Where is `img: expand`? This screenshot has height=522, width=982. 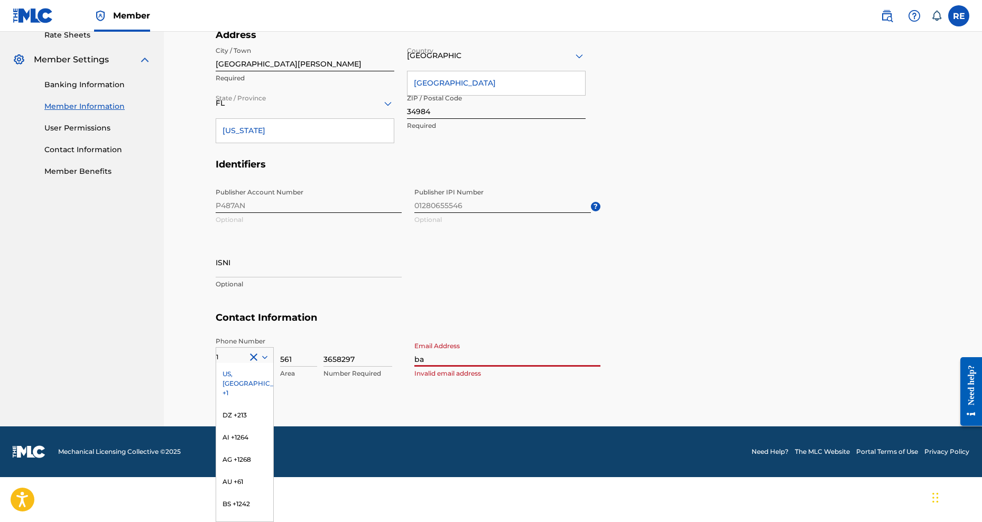 img: expand is located at coordinates (145, 60).